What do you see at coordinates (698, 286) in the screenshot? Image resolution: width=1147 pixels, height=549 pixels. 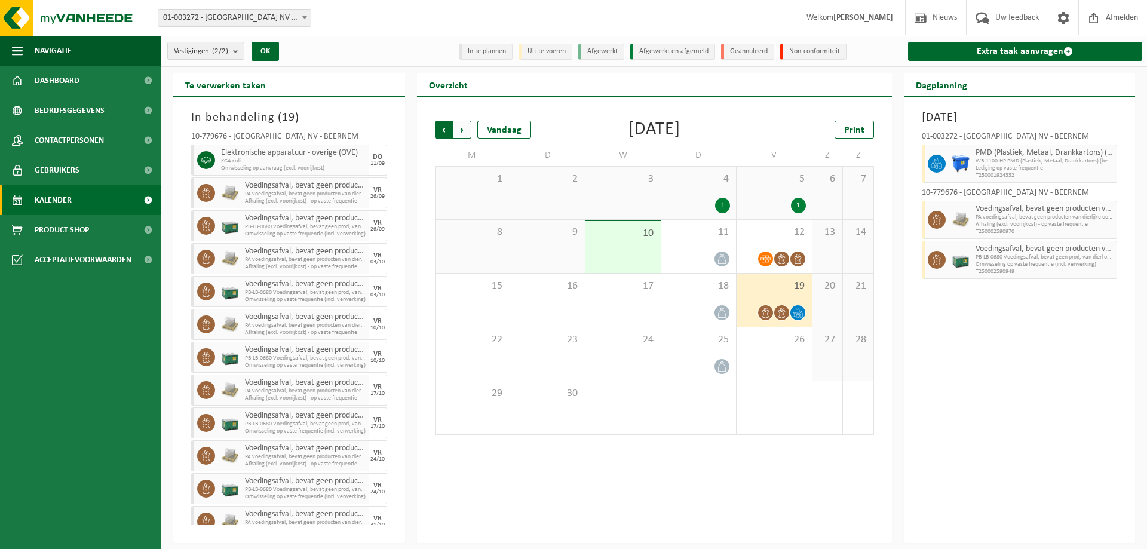 I see `span: 18` at bounding box center [698, 286].